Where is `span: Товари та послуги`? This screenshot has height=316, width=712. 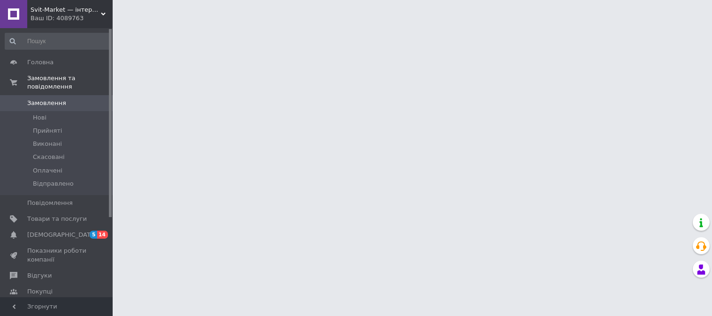 span: Товари та послуги is located at coordinates (57, 219).